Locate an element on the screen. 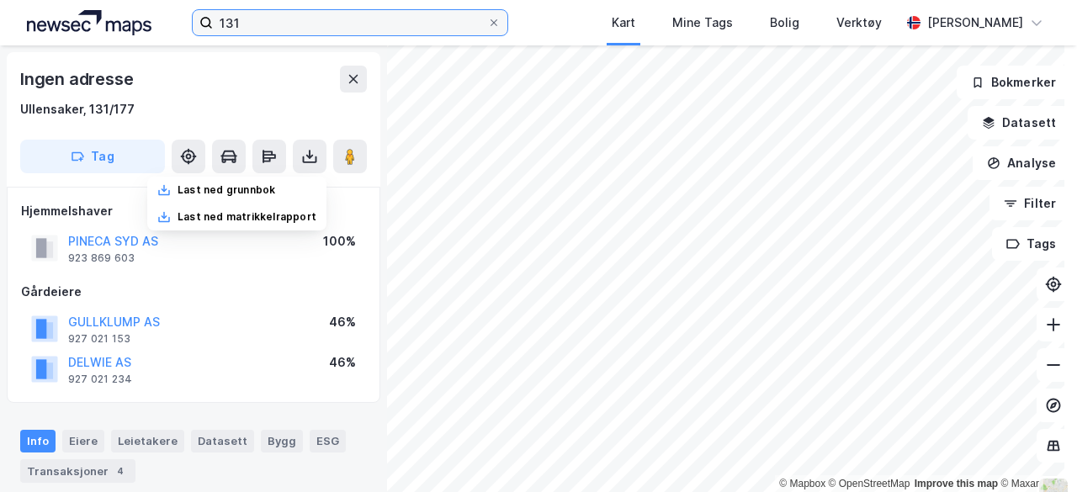  div: Kart is located at coordinates (624, 23).